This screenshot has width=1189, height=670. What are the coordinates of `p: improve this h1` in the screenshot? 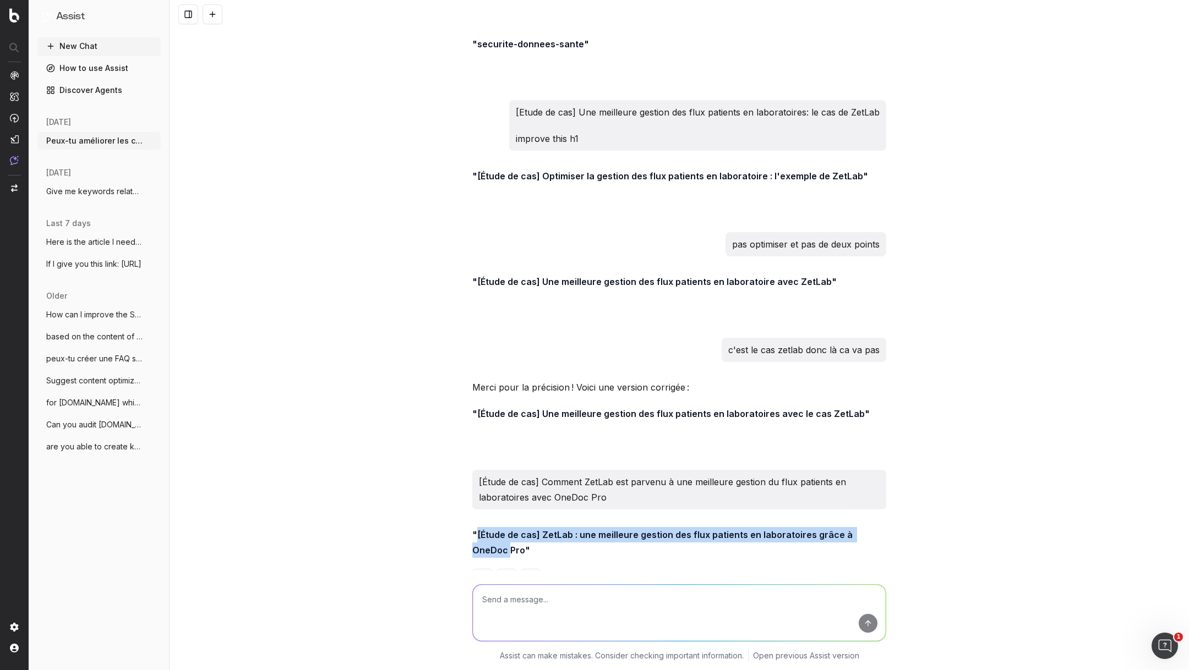 It's located at (697, 139).